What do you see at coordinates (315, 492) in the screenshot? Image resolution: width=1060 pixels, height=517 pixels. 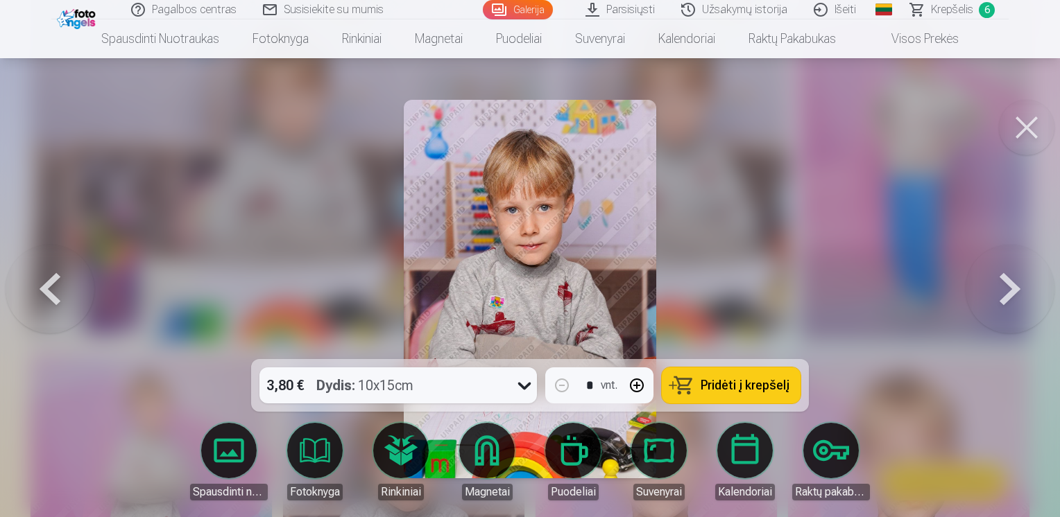 I see `div: Fotoknyga` at bounding box center [315, 492].